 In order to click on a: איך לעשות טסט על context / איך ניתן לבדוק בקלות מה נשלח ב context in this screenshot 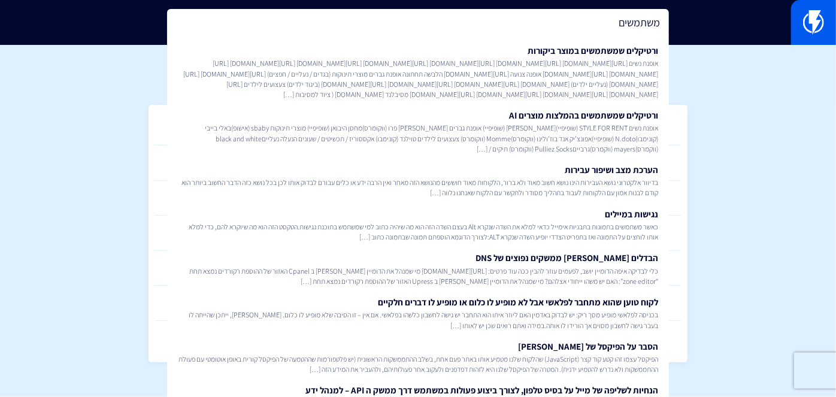, I will do `click(418, 233)`.